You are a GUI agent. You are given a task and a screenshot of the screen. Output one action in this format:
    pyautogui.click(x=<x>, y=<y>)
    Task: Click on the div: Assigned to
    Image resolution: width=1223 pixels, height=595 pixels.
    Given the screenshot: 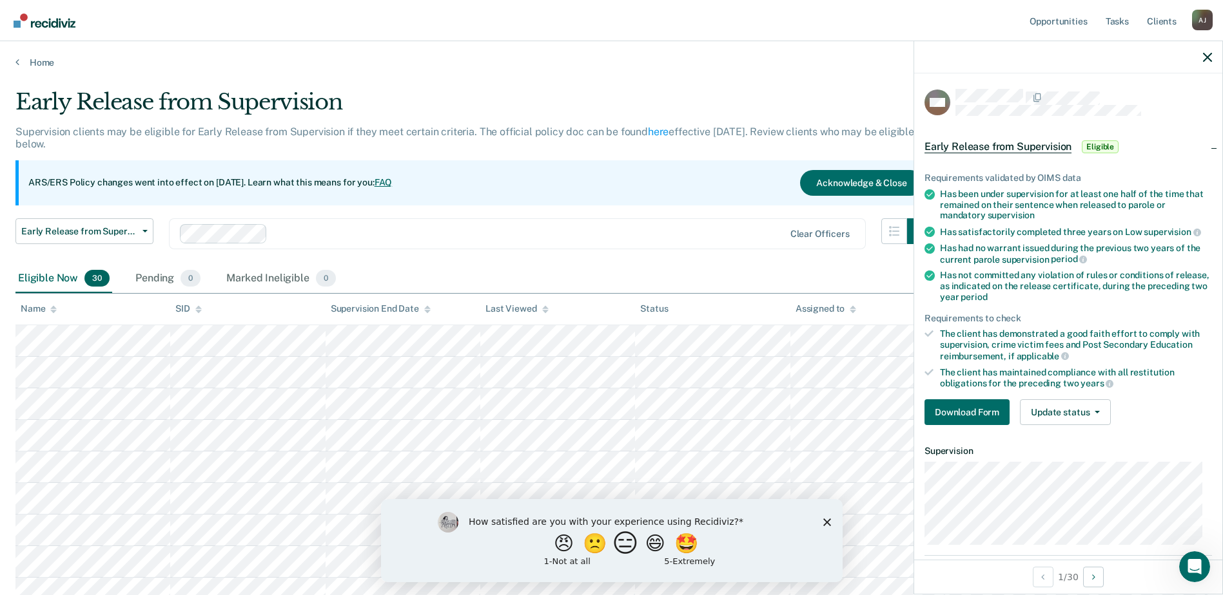 What is the action you would take?
    pyautogui.click(x=826, y=309)
    